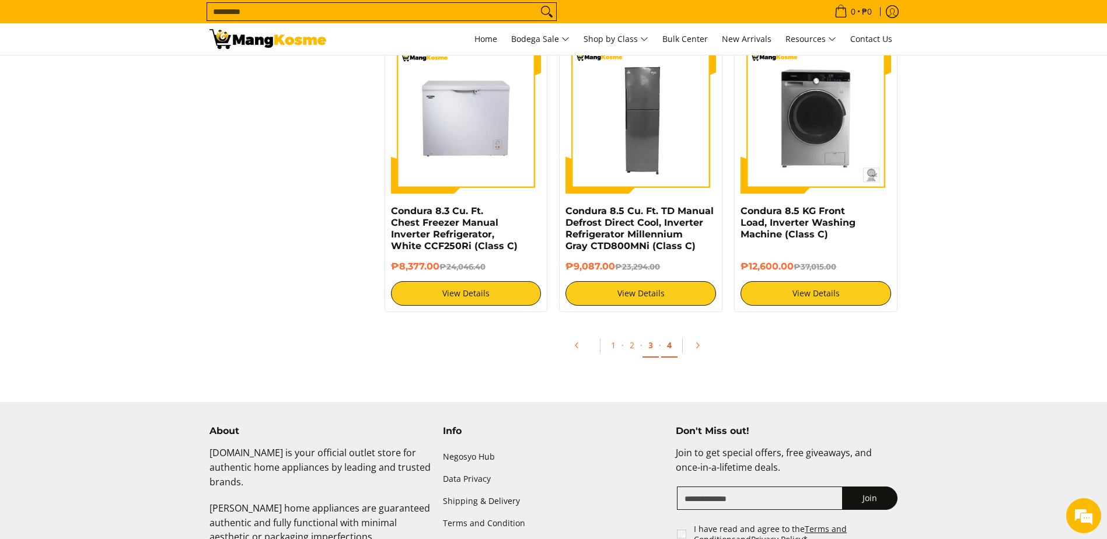 The width and height of the screenshot is (1107, 539). I want to click on a: Condura 8.5 Cu. Ft. TD Manual Defrost Direct Cool, Inverter Refrigerator Millennium Gray CTD800MN..., so click(639, 228).